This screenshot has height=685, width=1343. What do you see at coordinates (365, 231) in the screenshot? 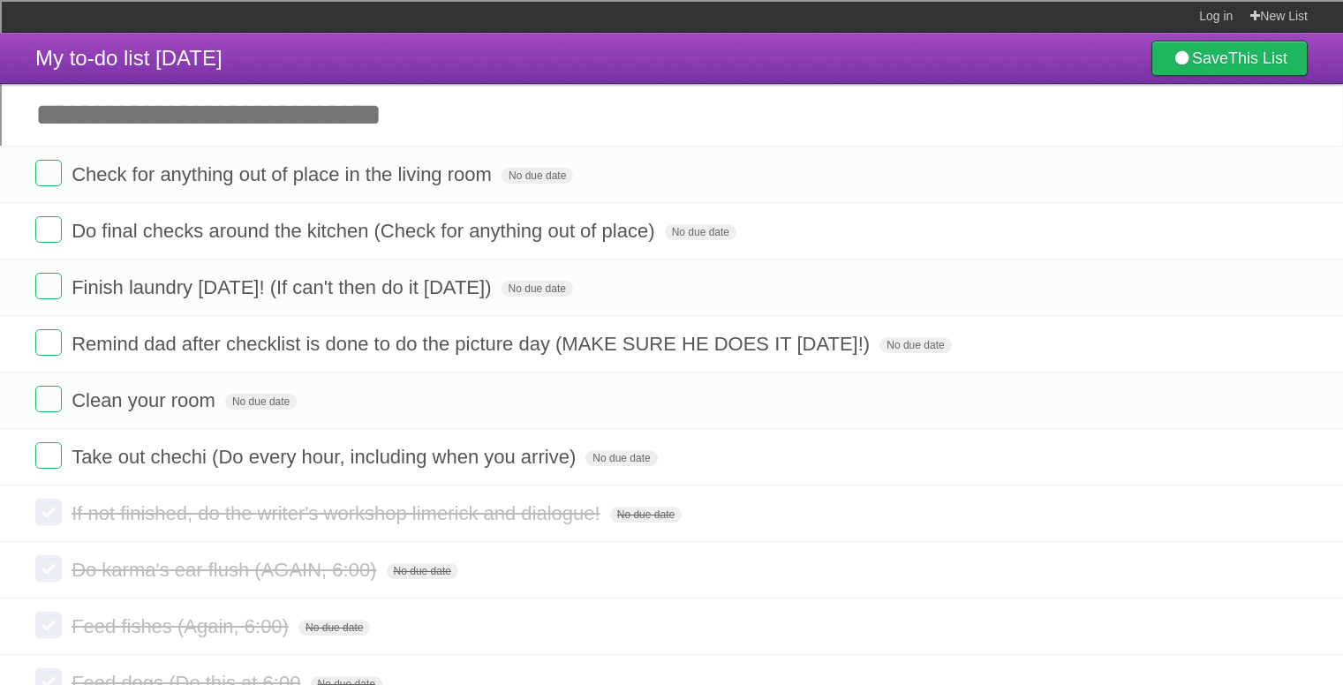
I see `span: Do final checks around the kitchen (Check for anything out of place)` at bounding box center [365, 231].